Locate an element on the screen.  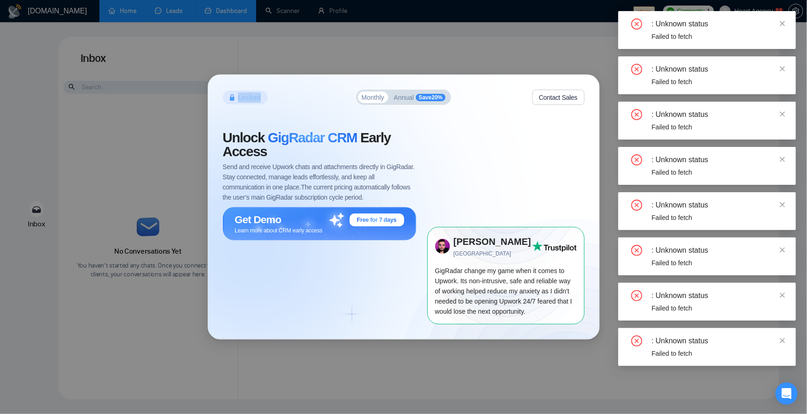
span: Unlock Early Access is located at coordinates (319, 145).